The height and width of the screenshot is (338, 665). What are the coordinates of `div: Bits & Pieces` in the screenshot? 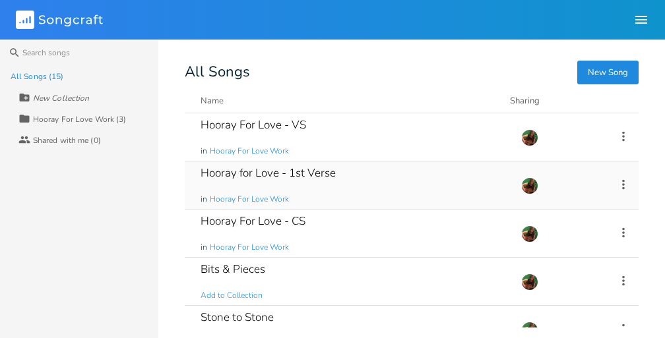 It's located at (233, 269).